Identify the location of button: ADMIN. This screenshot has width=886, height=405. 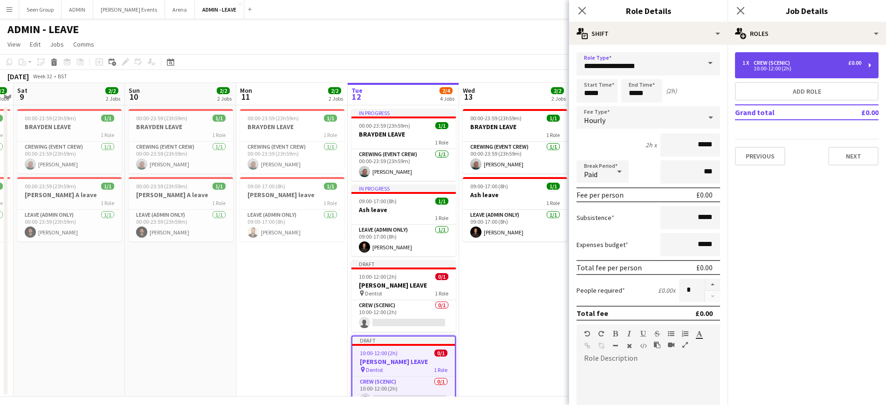
(77, 9).